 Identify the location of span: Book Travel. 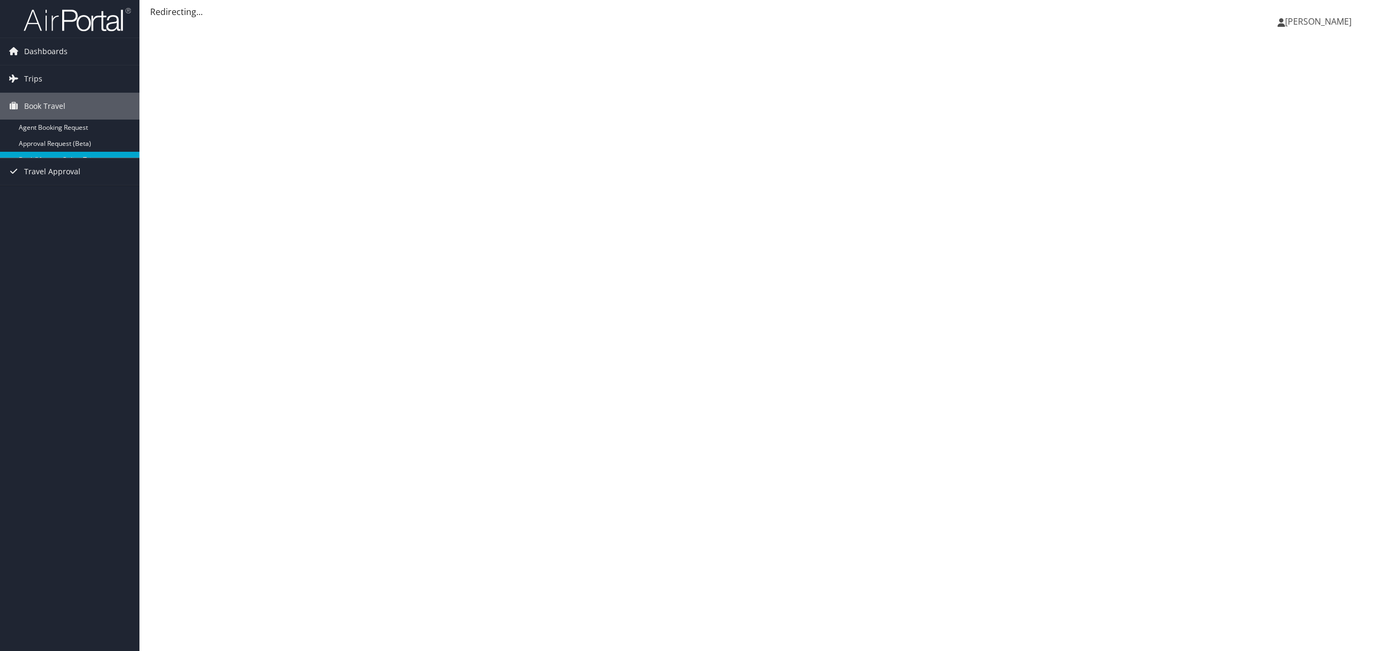
(45, 106).